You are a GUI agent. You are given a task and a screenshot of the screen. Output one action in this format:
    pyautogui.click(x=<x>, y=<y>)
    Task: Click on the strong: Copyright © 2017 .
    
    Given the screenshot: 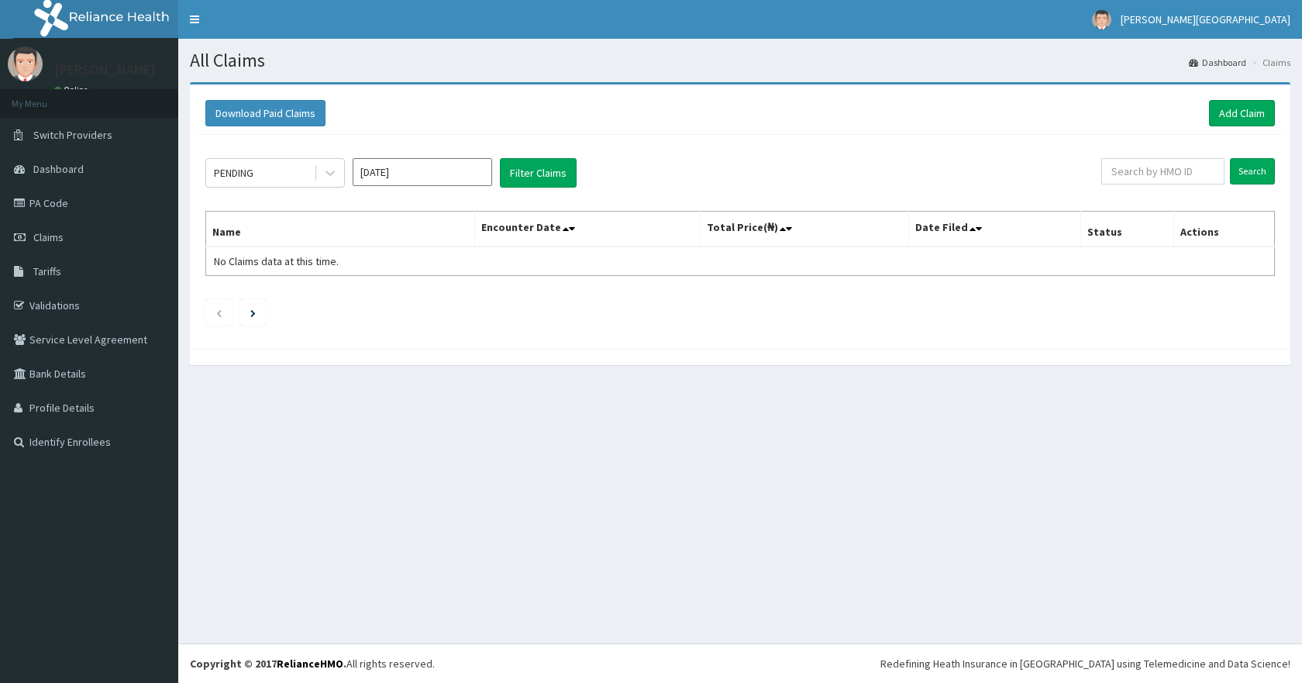 What is the action you would take?
    pyautogui.click(x=268, y=663)
    